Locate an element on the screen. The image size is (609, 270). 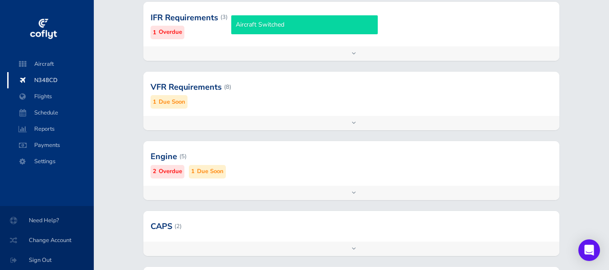
span: N348CD is located at coordinates (50, 80).